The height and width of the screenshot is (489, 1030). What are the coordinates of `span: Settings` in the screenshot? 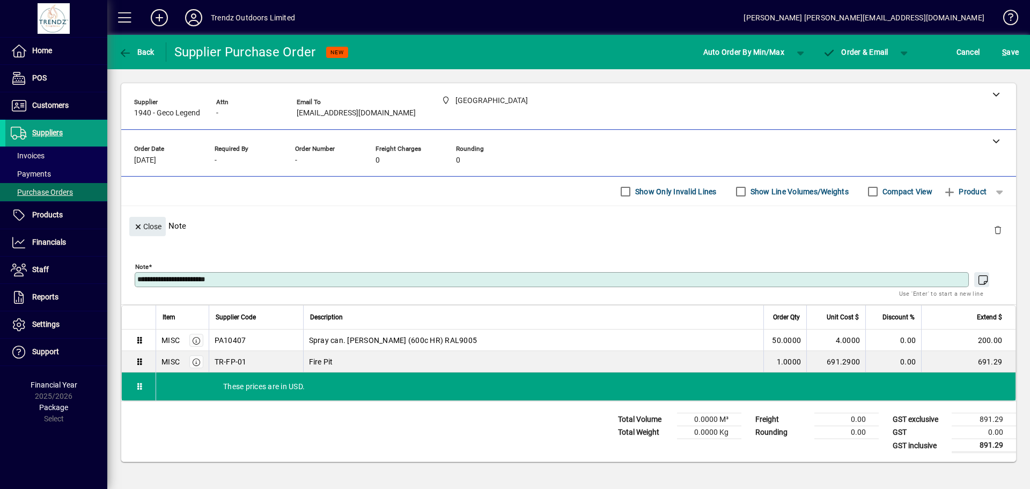 It's located at (46, 324).